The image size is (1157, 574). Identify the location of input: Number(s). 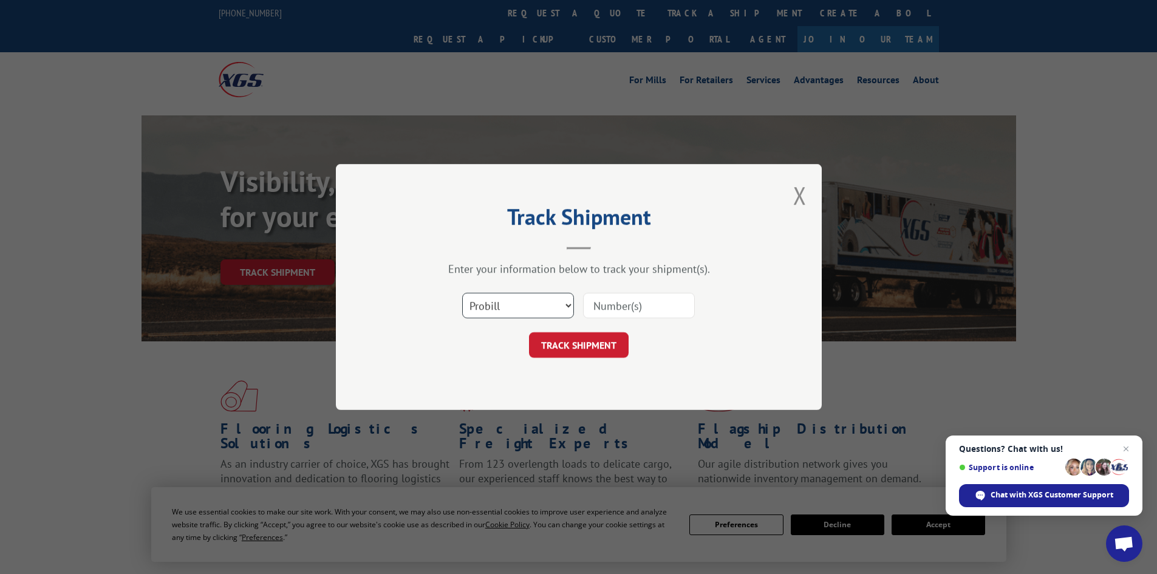
(639, 306).